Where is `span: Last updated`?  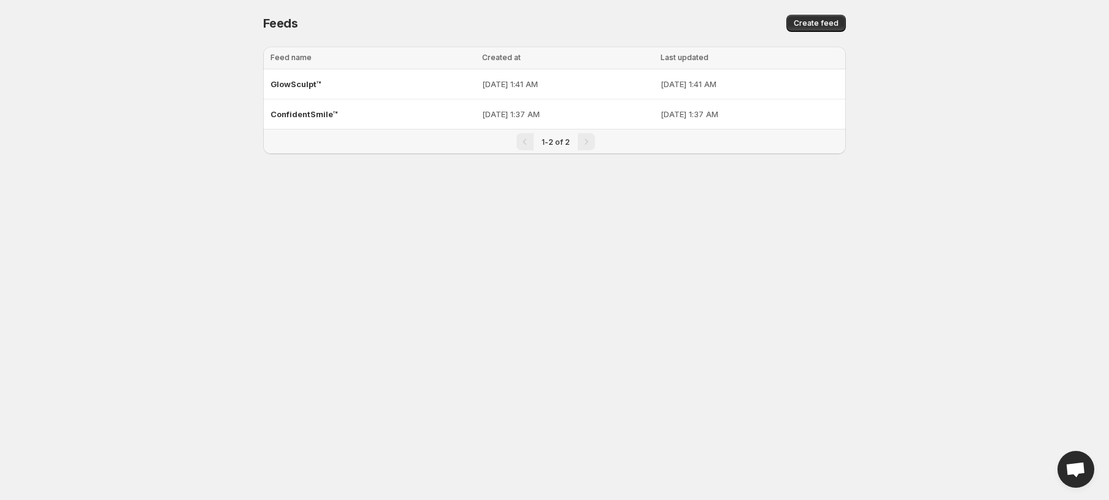 span: Last updated is located at coordinates (685, 57).